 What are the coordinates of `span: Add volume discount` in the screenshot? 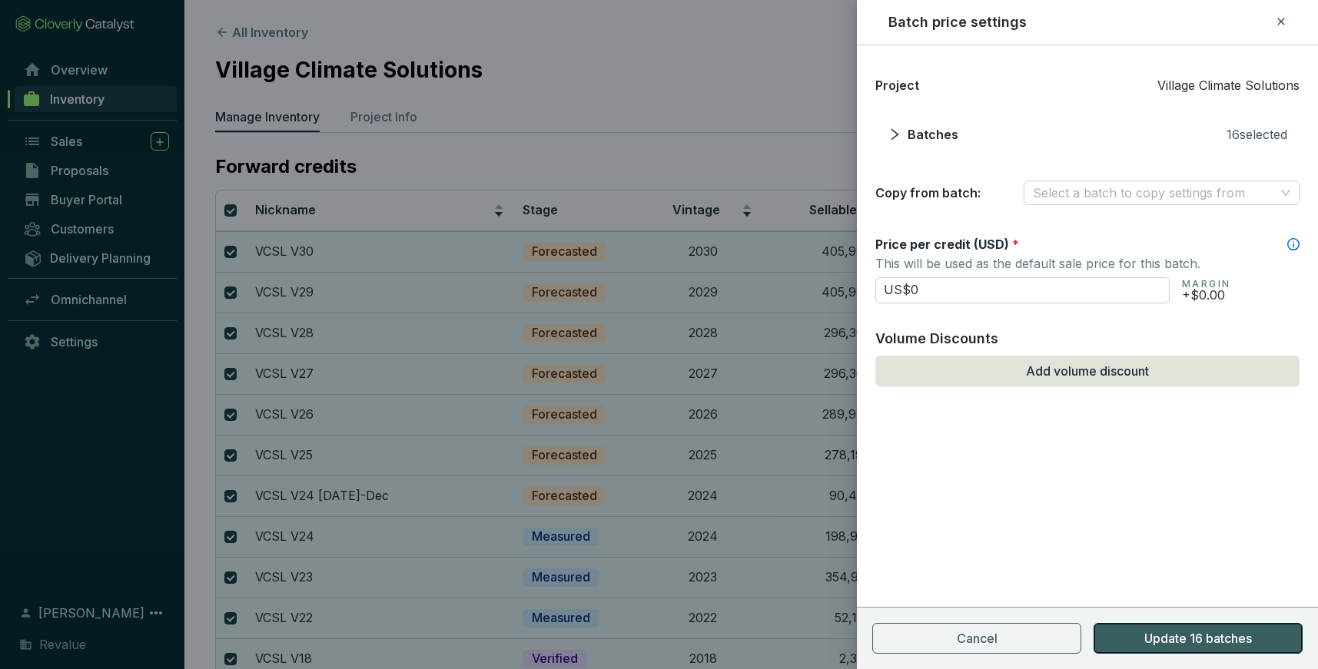 It's located at (1087, 371).